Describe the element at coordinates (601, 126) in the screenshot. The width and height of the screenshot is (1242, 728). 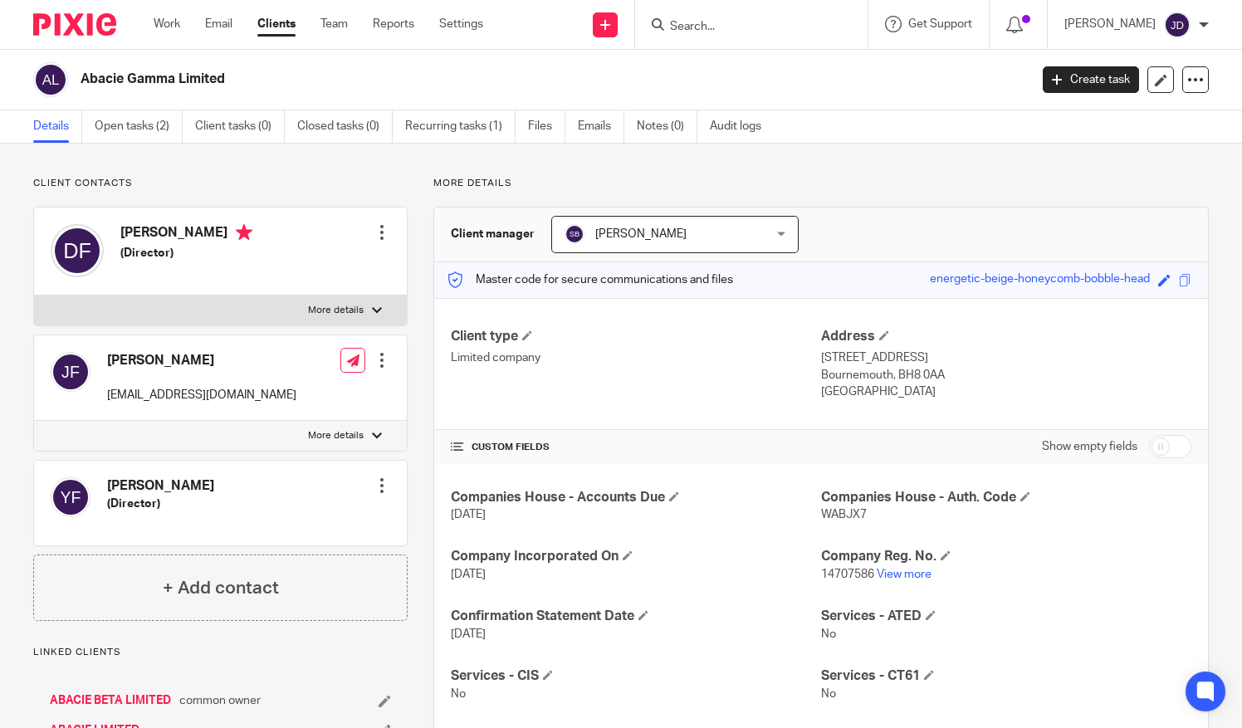
I see `a: Emails` at that location.